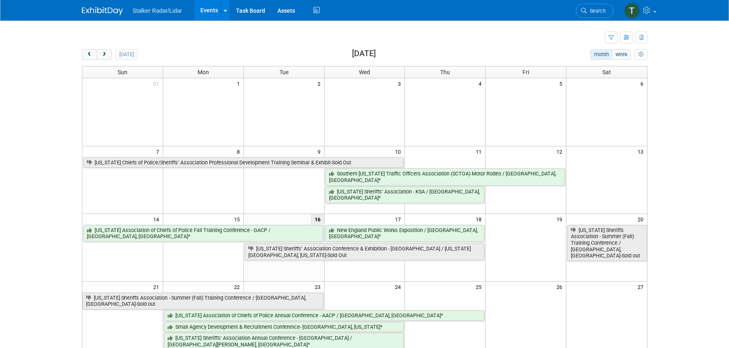 This screenshot has height=348, width=729. Describe the element at coordinates (606, 72) in the screenshot. I see `span: Sat` at that location.